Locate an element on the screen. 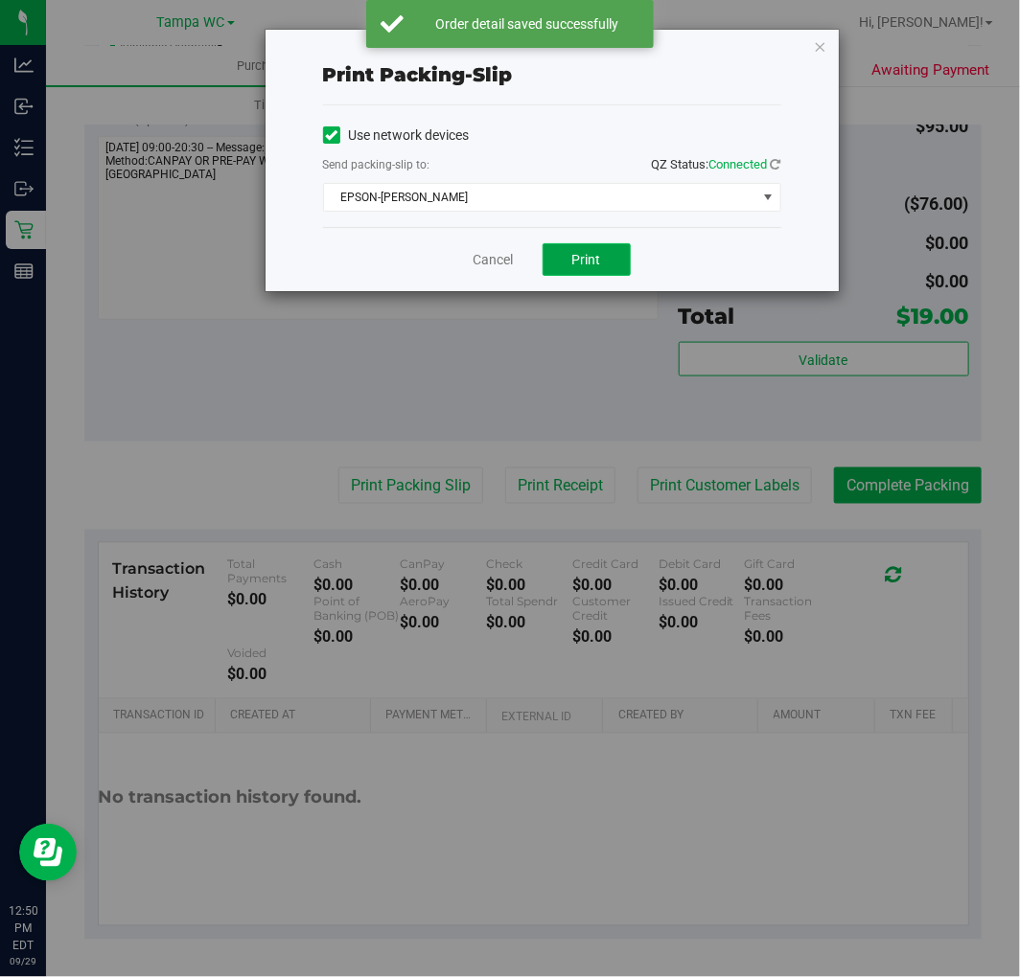  div: Order detail saved successfully is located at coordinates (526, 24).